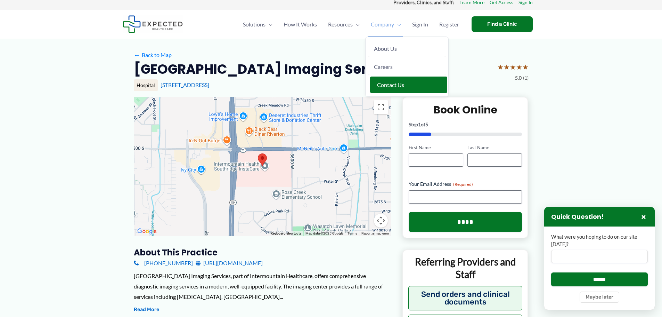  I want to click on a: ResourcesMenu Toggle, so click(344, 24).